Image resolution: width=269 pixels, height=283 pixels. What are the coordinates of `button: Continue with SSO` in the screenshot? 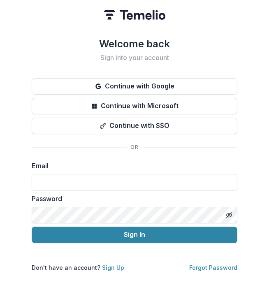 It's located at (135, 126).